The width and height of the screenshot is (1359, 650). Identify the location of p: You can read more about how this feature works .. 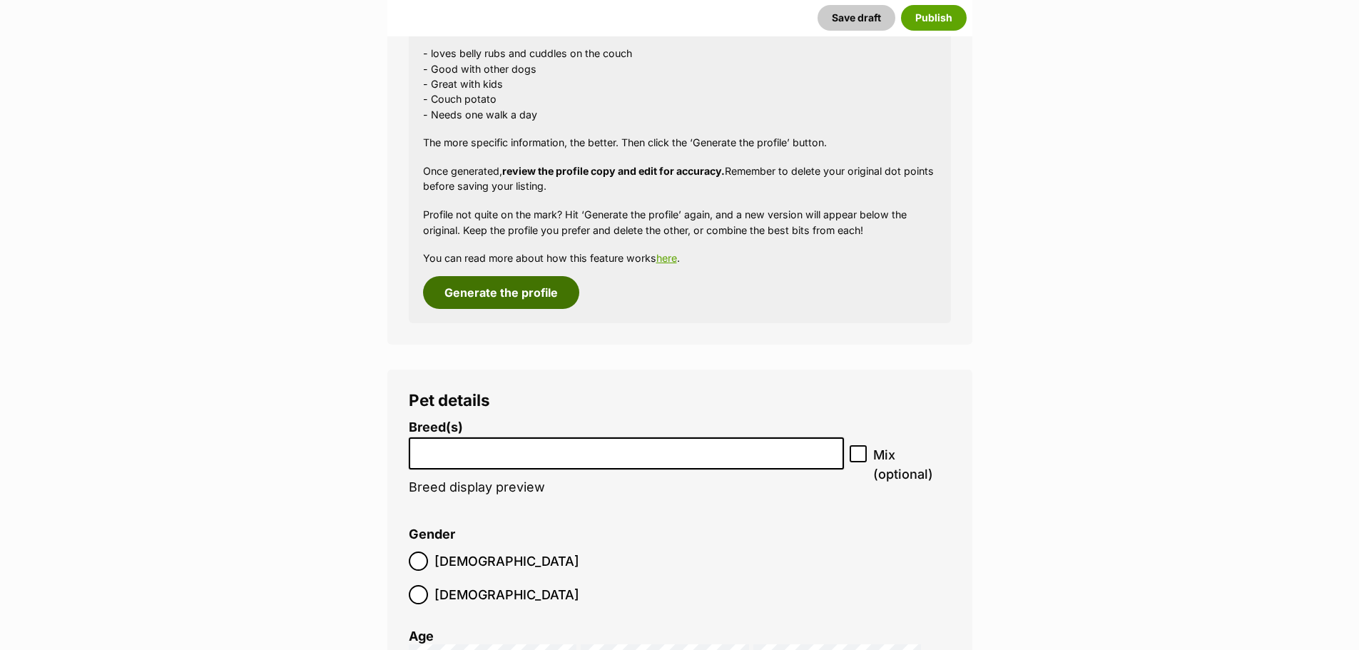
(680, 257).